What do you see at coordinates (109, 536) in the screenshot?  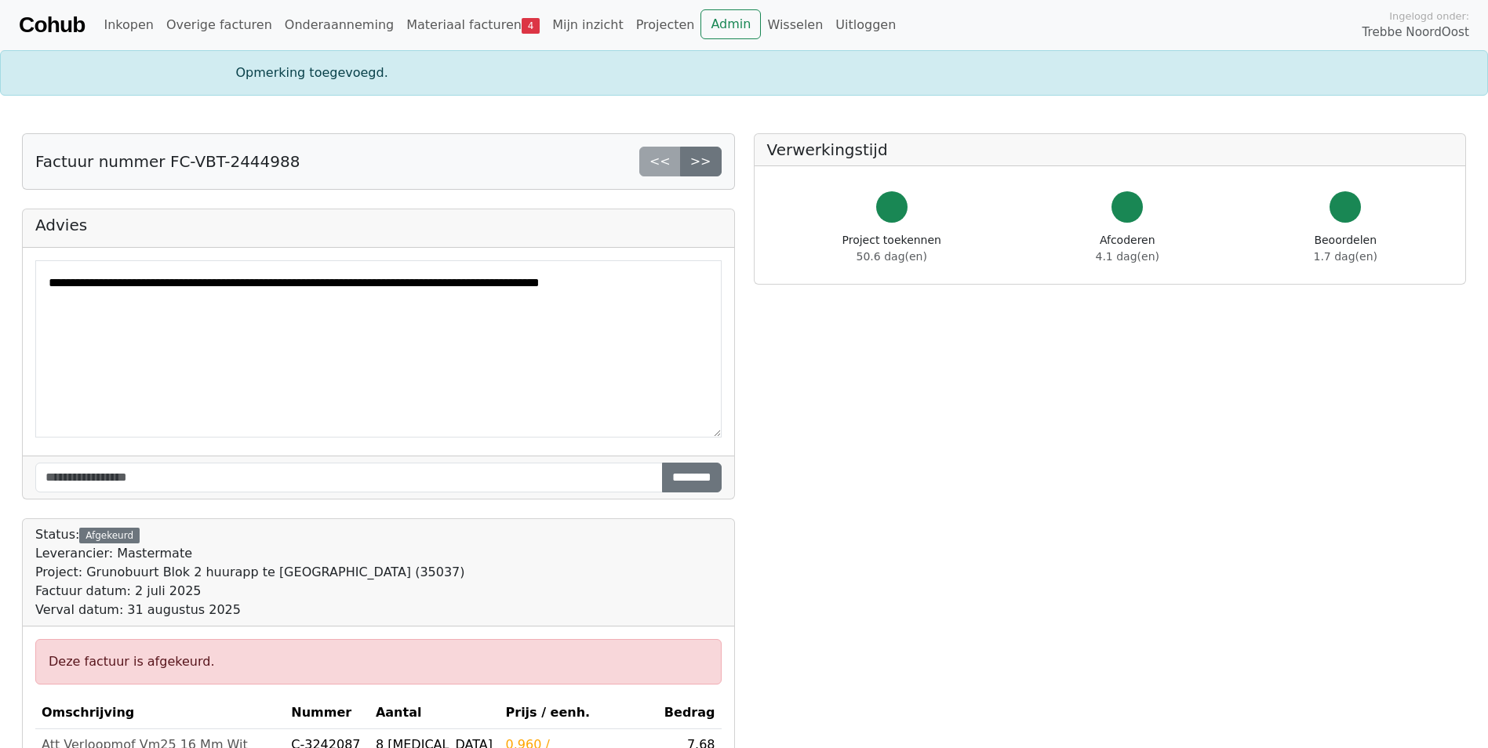 I see `div: Afgekeurd` at bounding box center [109, 536].